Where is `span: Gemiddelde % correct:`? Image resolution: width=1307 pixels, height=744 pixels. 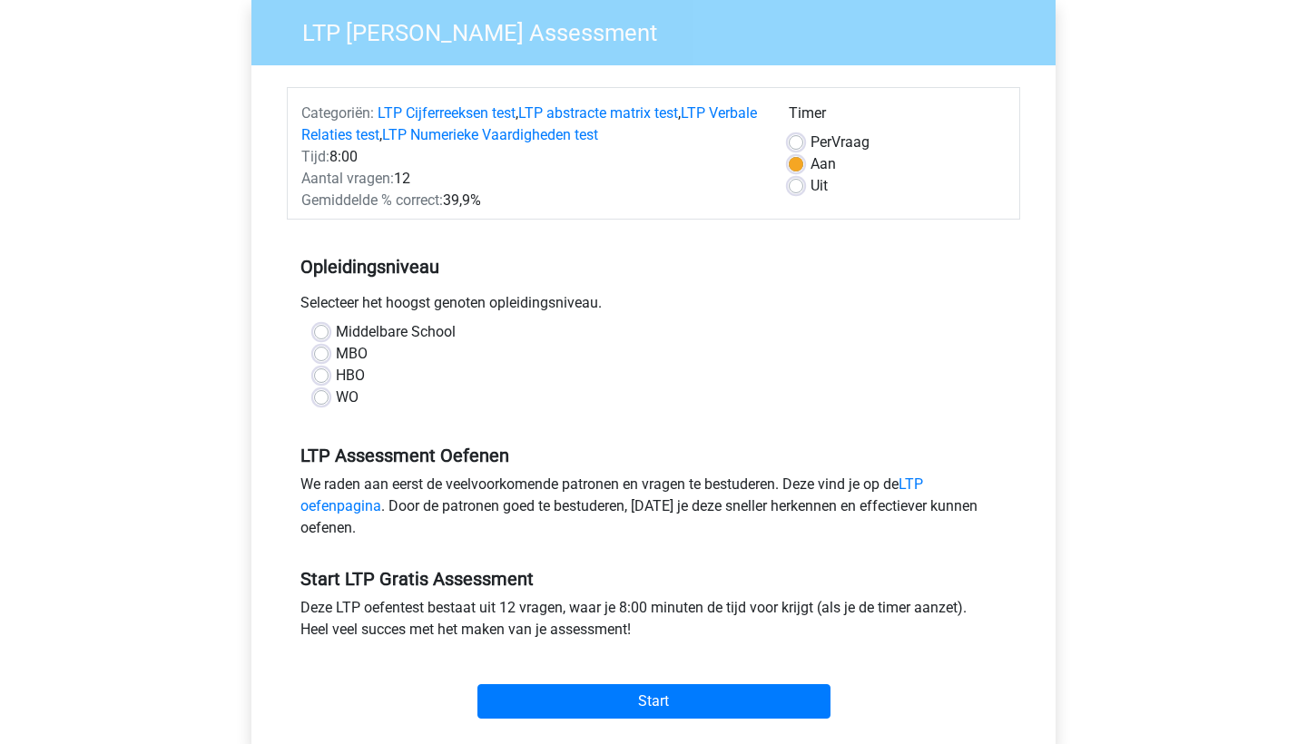
span: Gemiddelde % correct: is located at coordinates (372, 200).